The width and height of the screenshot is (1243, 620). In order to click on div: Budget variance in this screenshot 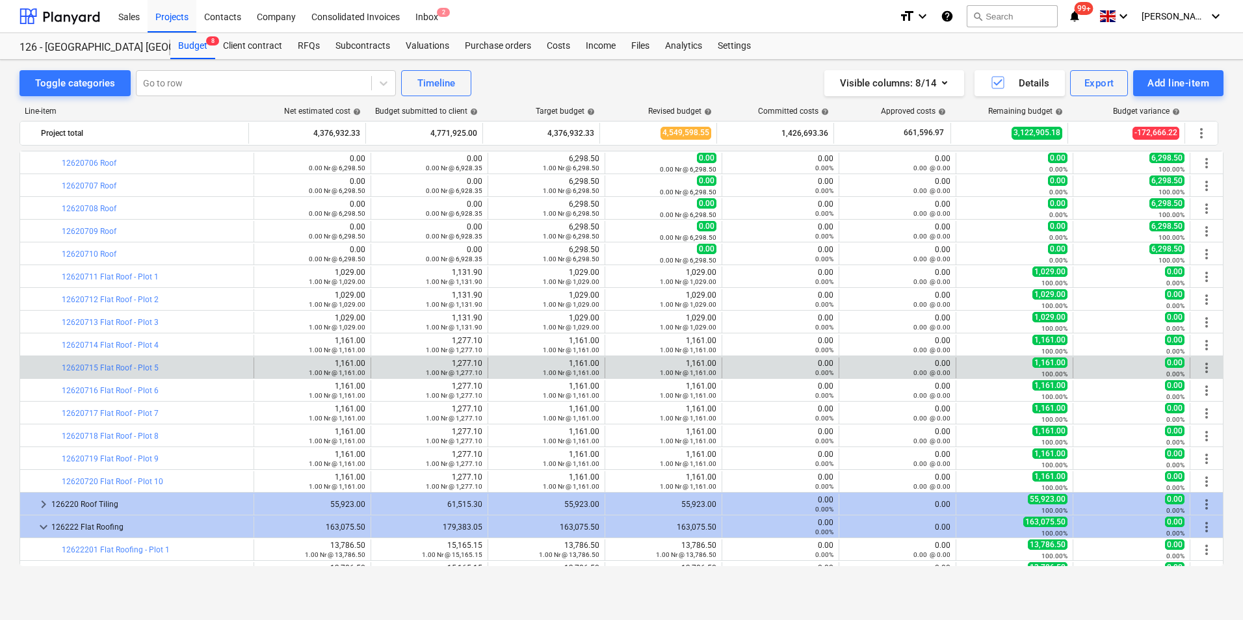, I will do `click(1146, 111)`.